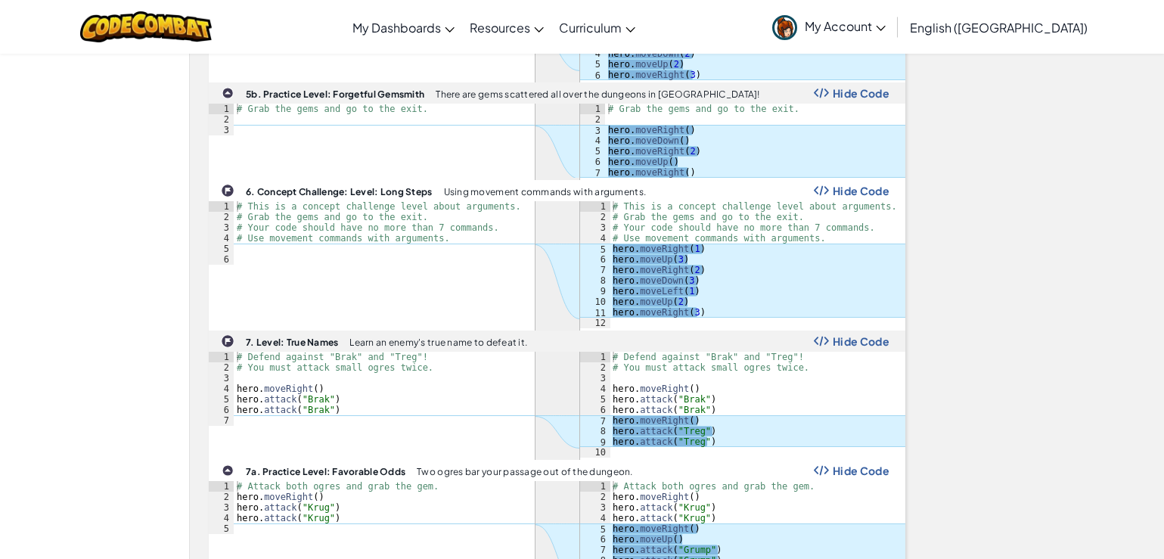  What do you see at coordinates (507, 27) in the screenshot?
I see `a: Resources` at bounding box center [507, 27].